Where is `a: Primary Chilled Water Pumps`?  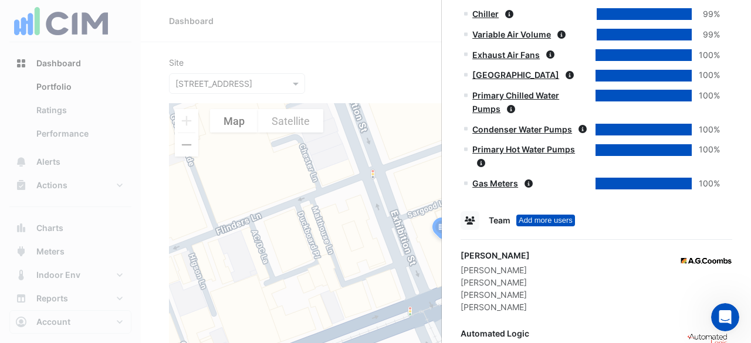 a: Primary Chilled Water Pumps is located at coordinates (516, 102).